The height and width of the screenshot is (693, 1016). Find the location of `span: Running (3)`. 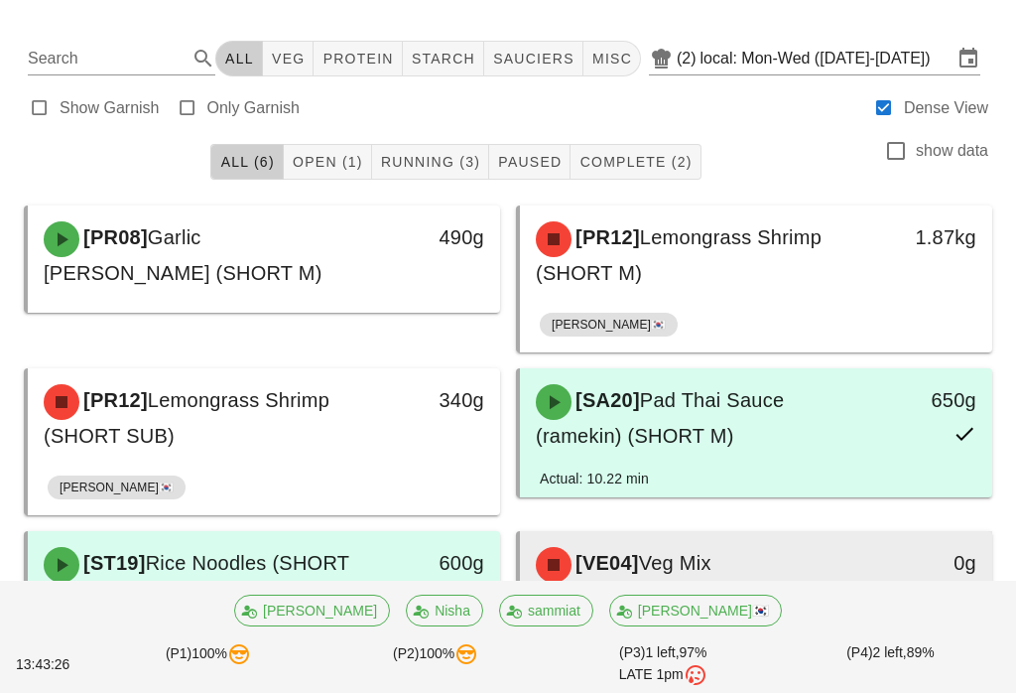

span: Running (3) is located at coordinates (430, 162).